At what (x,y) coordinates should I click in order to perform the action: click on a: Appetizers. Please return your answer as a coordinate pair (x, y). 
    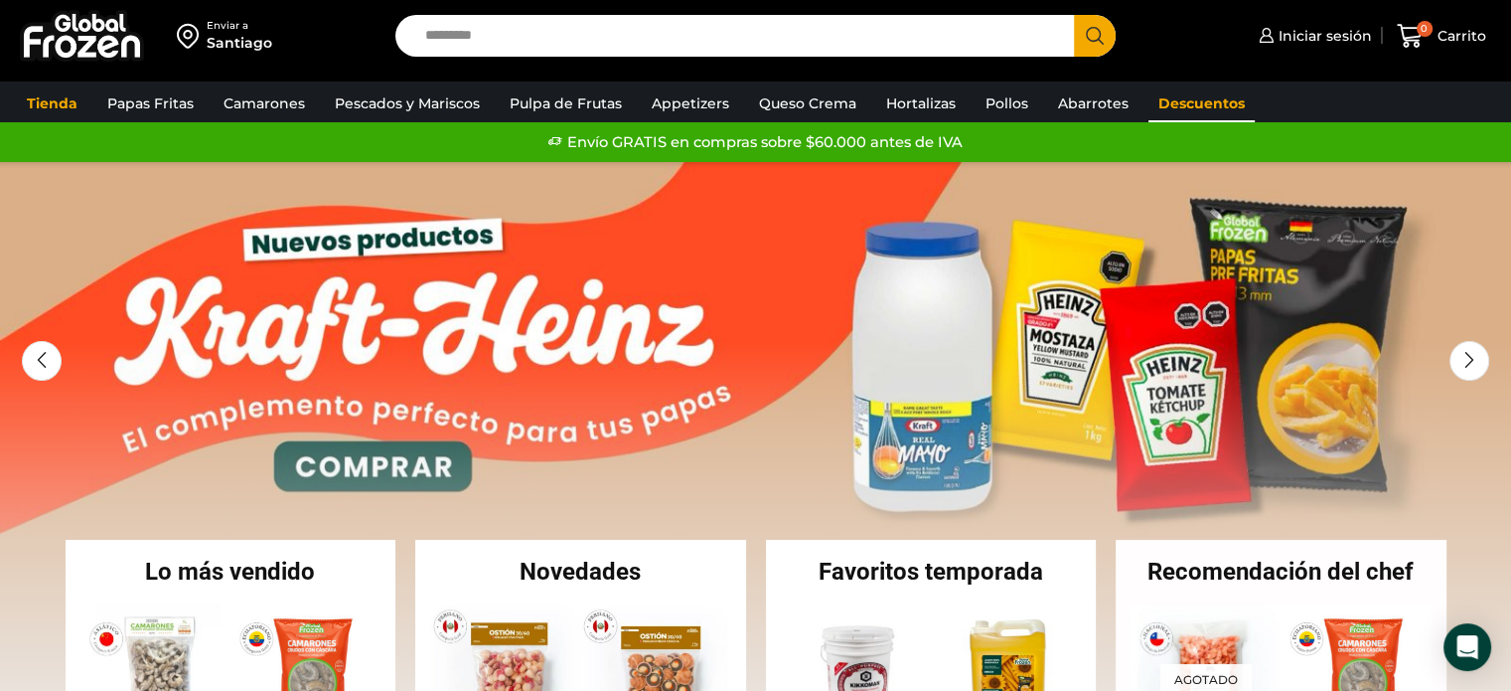
    Looking at the image, I should click on (691, 103).